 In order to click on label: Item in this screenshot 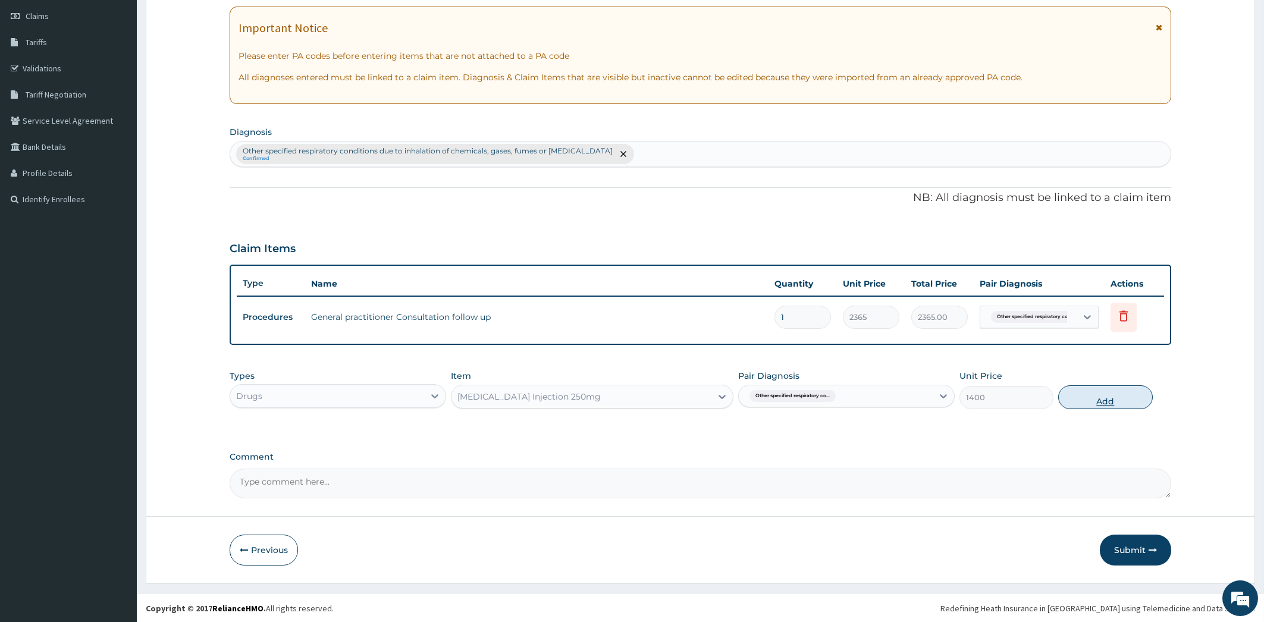, I will do `click(461, 376)`.